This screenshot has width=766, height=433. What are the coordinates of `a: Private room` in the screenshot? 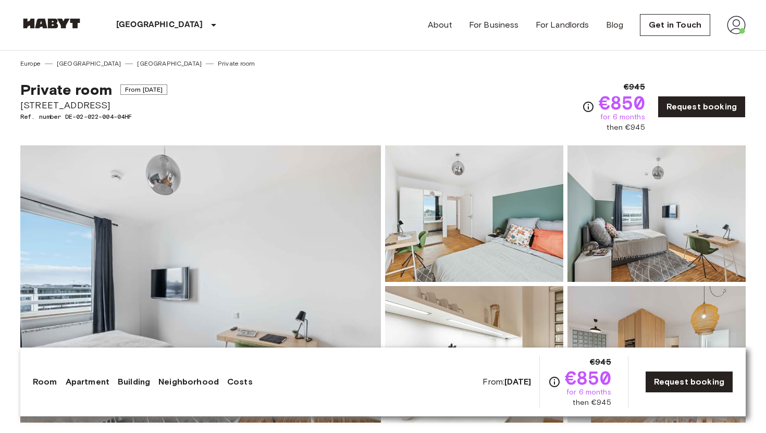 It's located at (236, 64).